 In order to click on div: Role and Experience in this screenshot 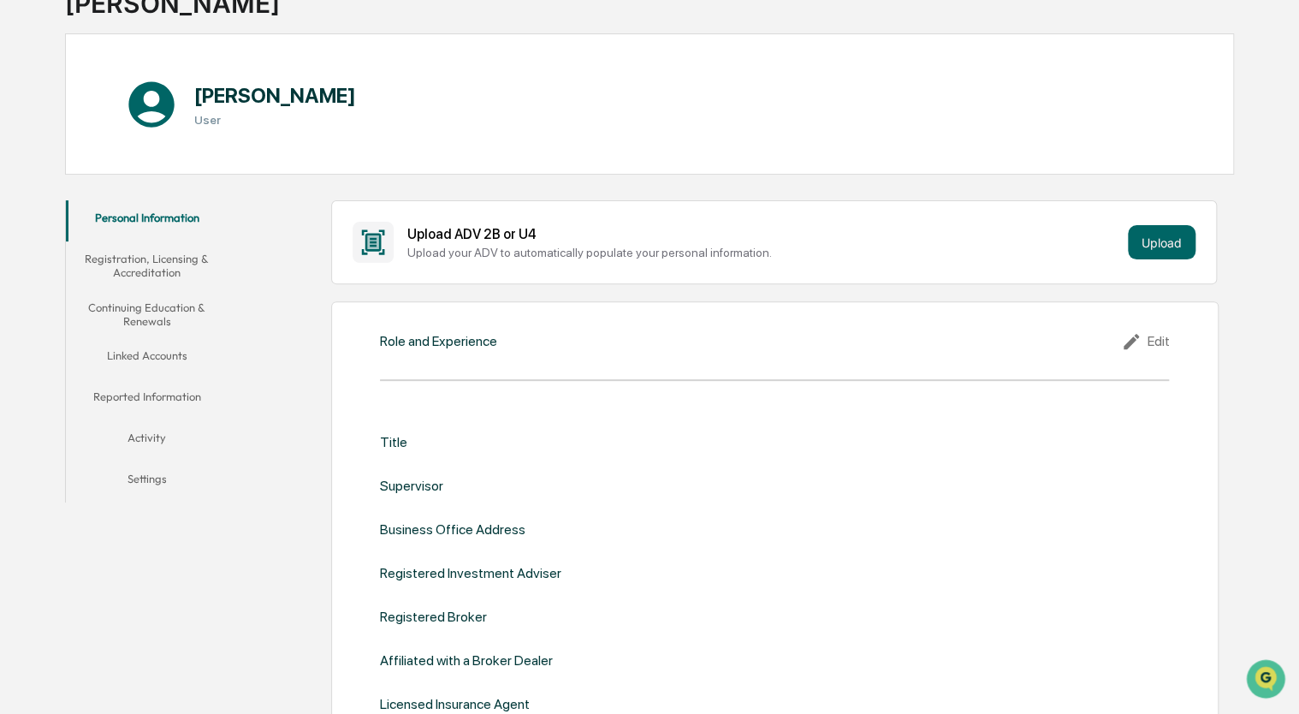, I will do `click(438, 341)`.